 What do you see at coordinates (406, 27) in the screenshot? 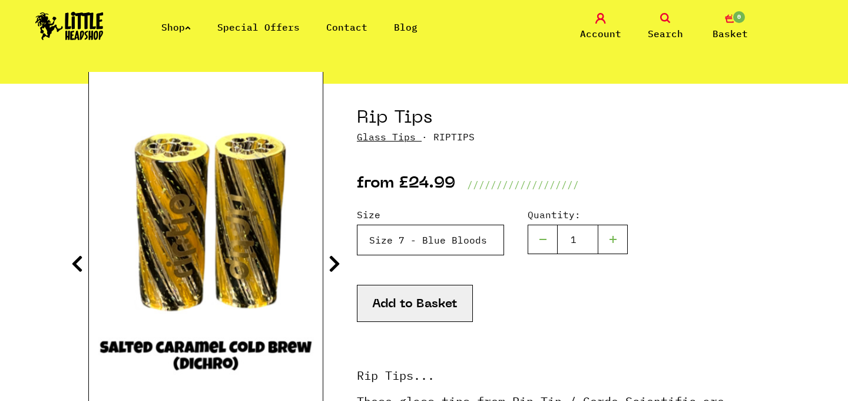
I see `a: Blog` at bounding box center [406, 27].